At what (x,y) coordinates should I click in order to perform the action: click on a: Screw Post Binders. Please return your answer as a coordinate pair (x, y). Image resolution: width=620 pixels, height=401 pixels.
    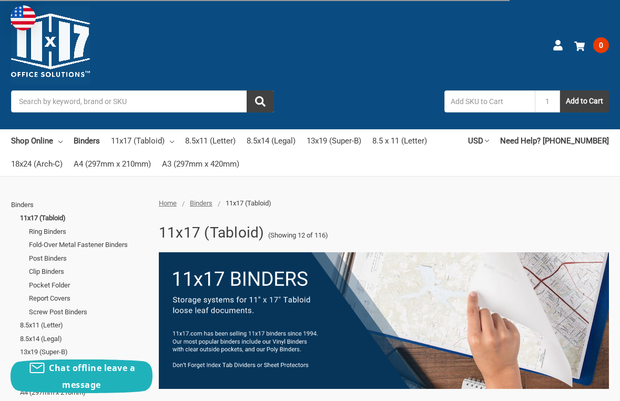
    Looking at the image, I should click on (88, 312).